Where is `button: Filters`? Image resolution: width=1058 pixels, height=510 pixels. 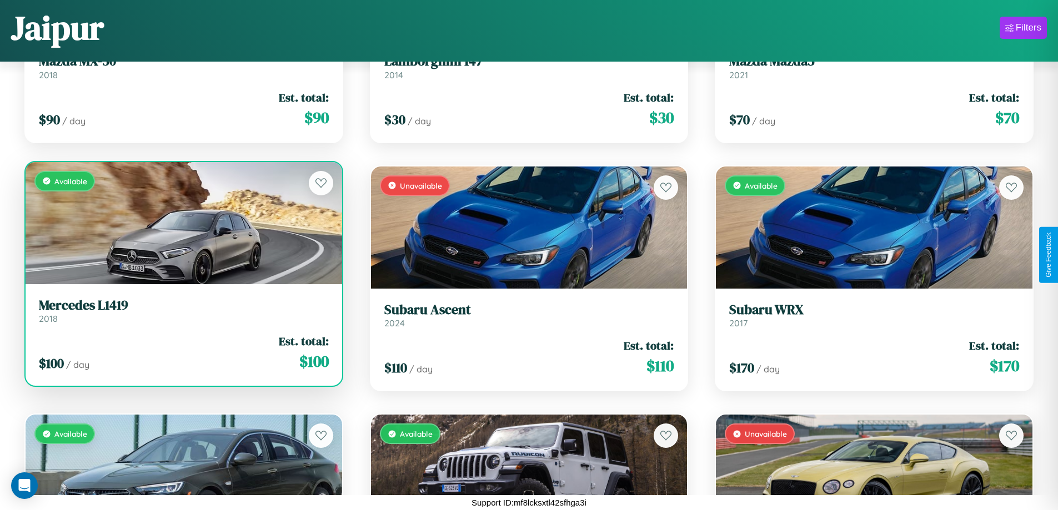 button: Filters is located at coordinates (1023, 28).